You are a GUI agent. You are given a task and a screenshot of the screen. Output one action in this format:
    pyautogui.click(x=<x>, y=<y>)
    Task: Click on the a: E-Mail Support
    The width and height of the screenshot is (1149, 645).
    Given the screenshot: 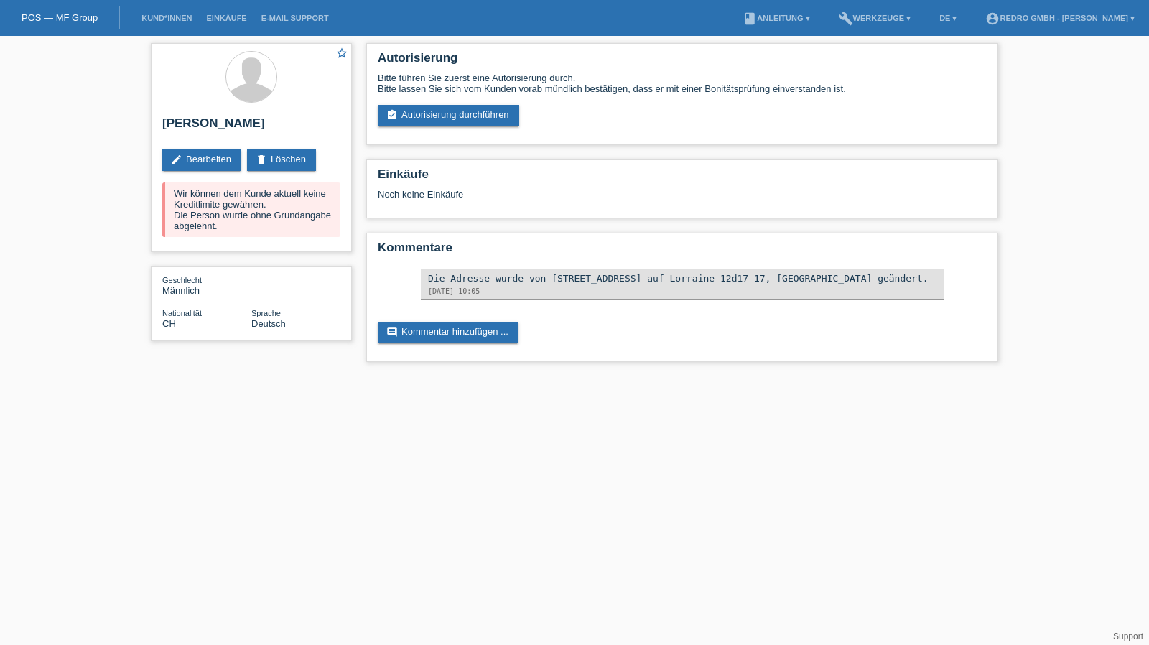 What is the action you would take?
    pyautogui.click(x=295, y=18)
    